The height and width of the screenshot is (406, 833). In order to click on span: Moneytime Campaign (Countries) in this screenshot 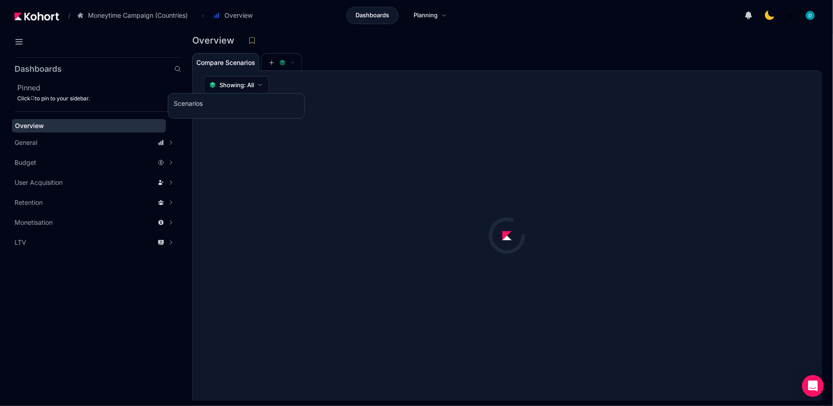, I will do `click(138, 15)`.